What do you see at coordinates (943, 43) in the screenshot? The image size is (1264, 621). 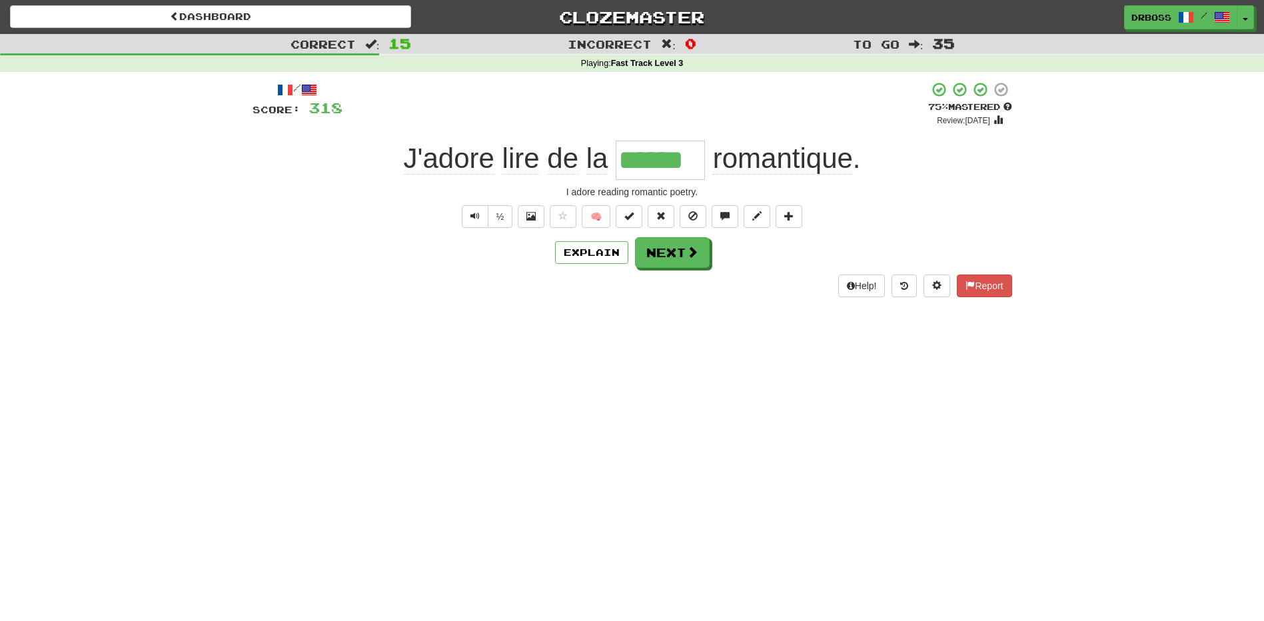 I see `span: 35` at bounding box center [943, 43].